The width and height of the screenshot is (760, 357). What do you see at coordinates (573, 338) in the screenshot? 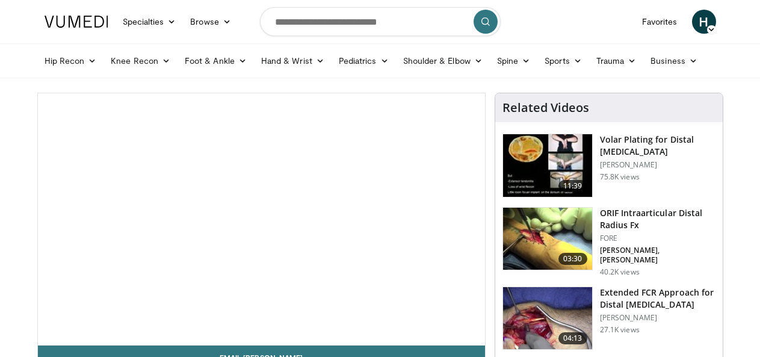
I see `span: 04:13` at bounding box center [573, 338].